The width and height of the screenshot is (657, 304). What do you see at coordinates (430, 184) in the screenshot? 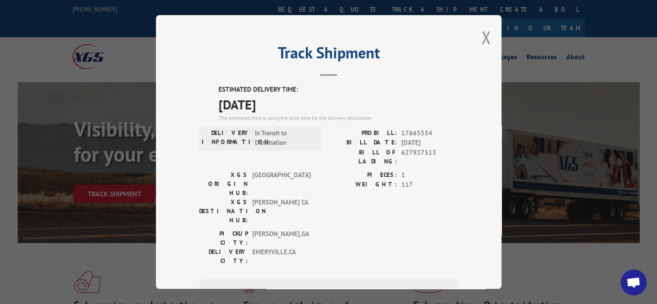
I see `span: 117` at bounding box center [430, 184].